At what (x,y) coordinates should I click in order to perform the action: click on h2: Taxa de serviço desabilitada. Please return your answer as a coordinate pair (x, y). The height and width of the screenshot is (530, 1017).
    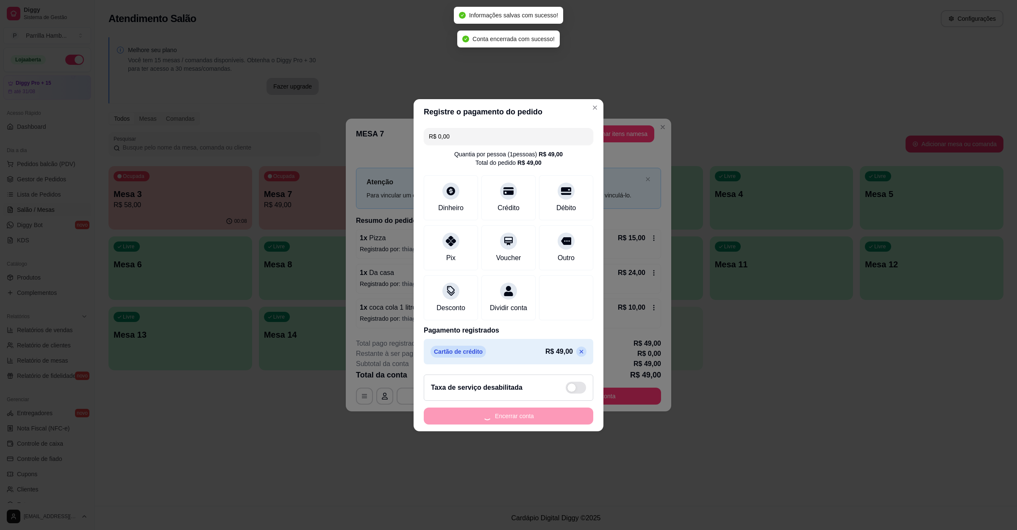
    Looking at the image, I should click on (477, 388).